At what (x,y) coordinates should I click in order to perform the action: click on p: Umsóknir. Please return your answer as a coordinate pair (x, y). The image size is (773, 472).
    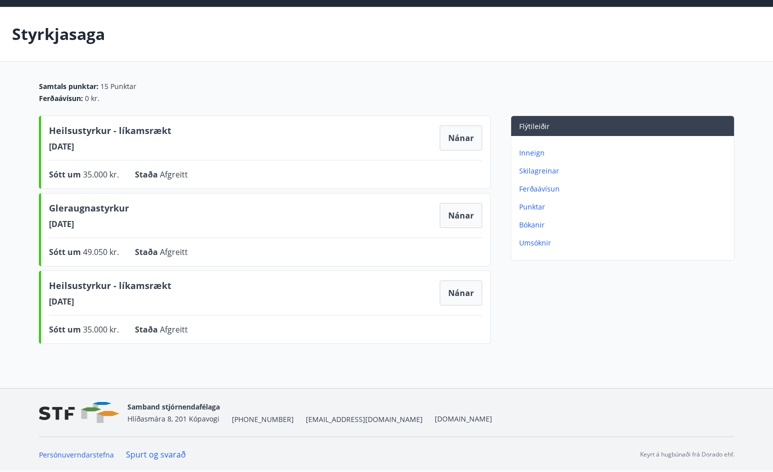
    Looking at the image, I should click on (625, 243).